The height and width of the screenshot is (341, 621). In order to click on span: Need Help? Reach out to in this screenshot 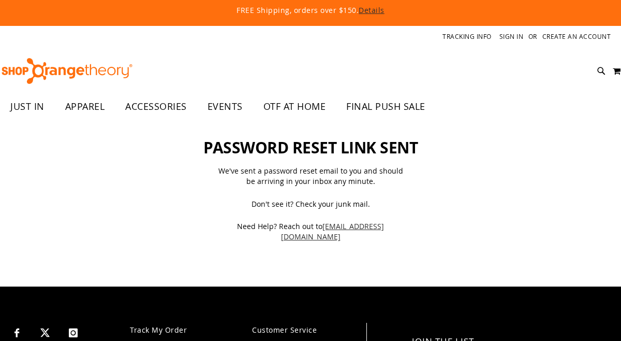, I will do `click(311, 231)`.